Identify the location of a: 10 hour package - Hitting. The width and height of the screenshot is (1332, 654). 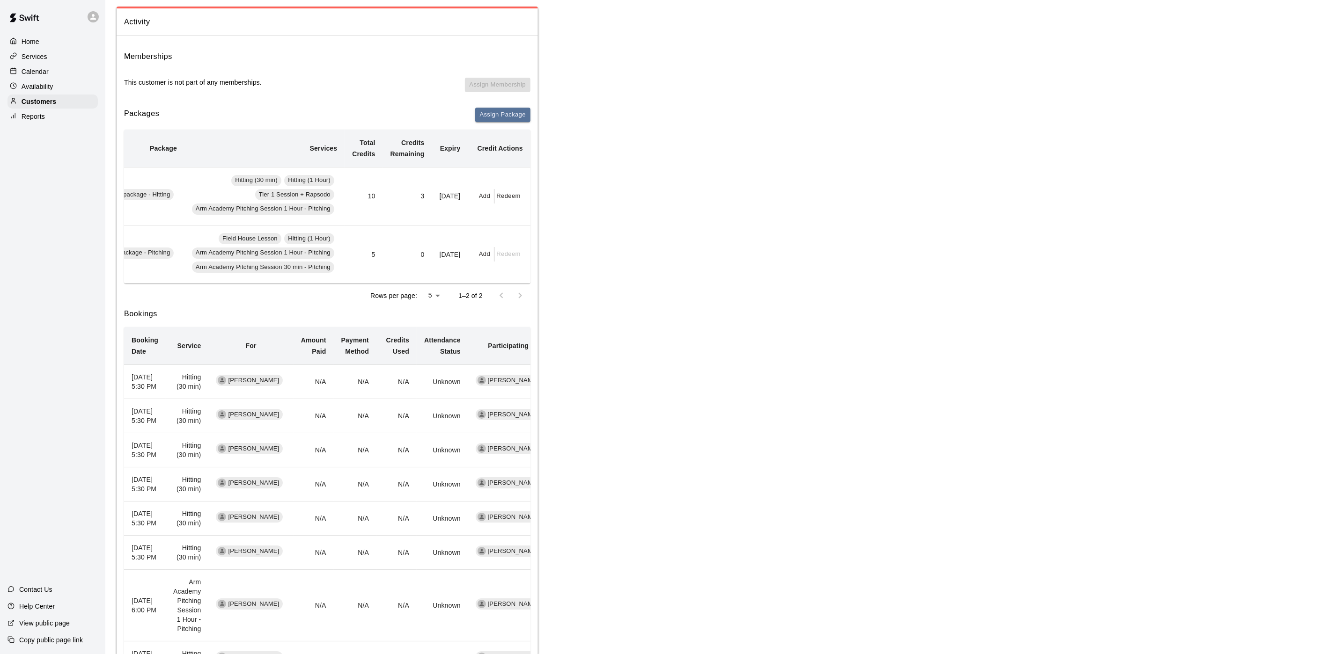
(137, 196).